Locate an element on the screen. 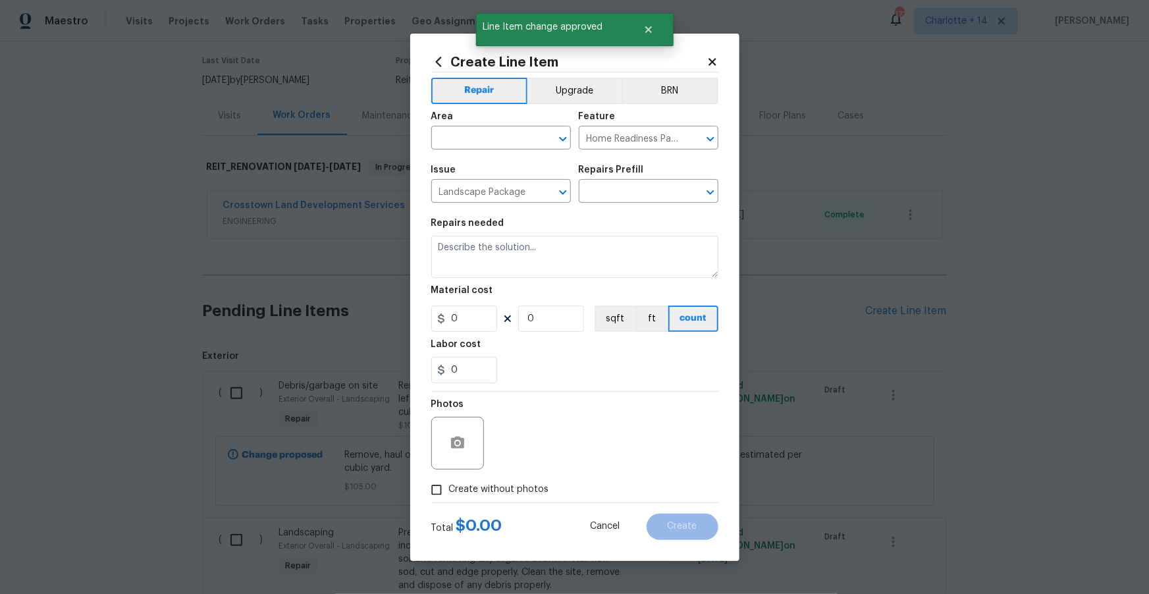 This screenshot has width=1149, height=594. button: count is located at coordinates (693, 319).